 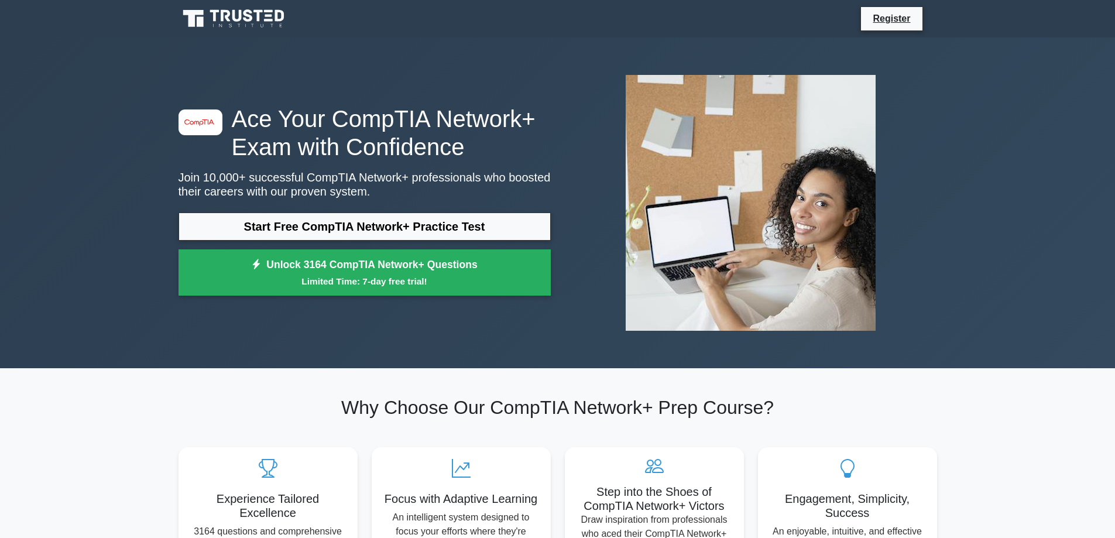 I want to click on h5: Engagement, Simplicity, Success, so click(x=848, y=506).